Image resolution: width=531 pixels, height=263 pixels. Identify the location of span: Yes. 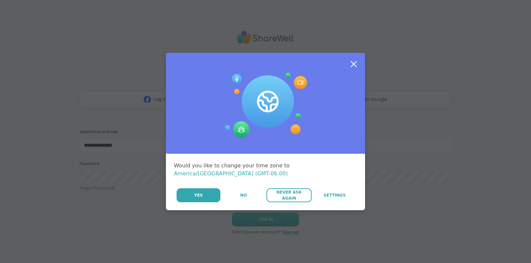
(198, 195).